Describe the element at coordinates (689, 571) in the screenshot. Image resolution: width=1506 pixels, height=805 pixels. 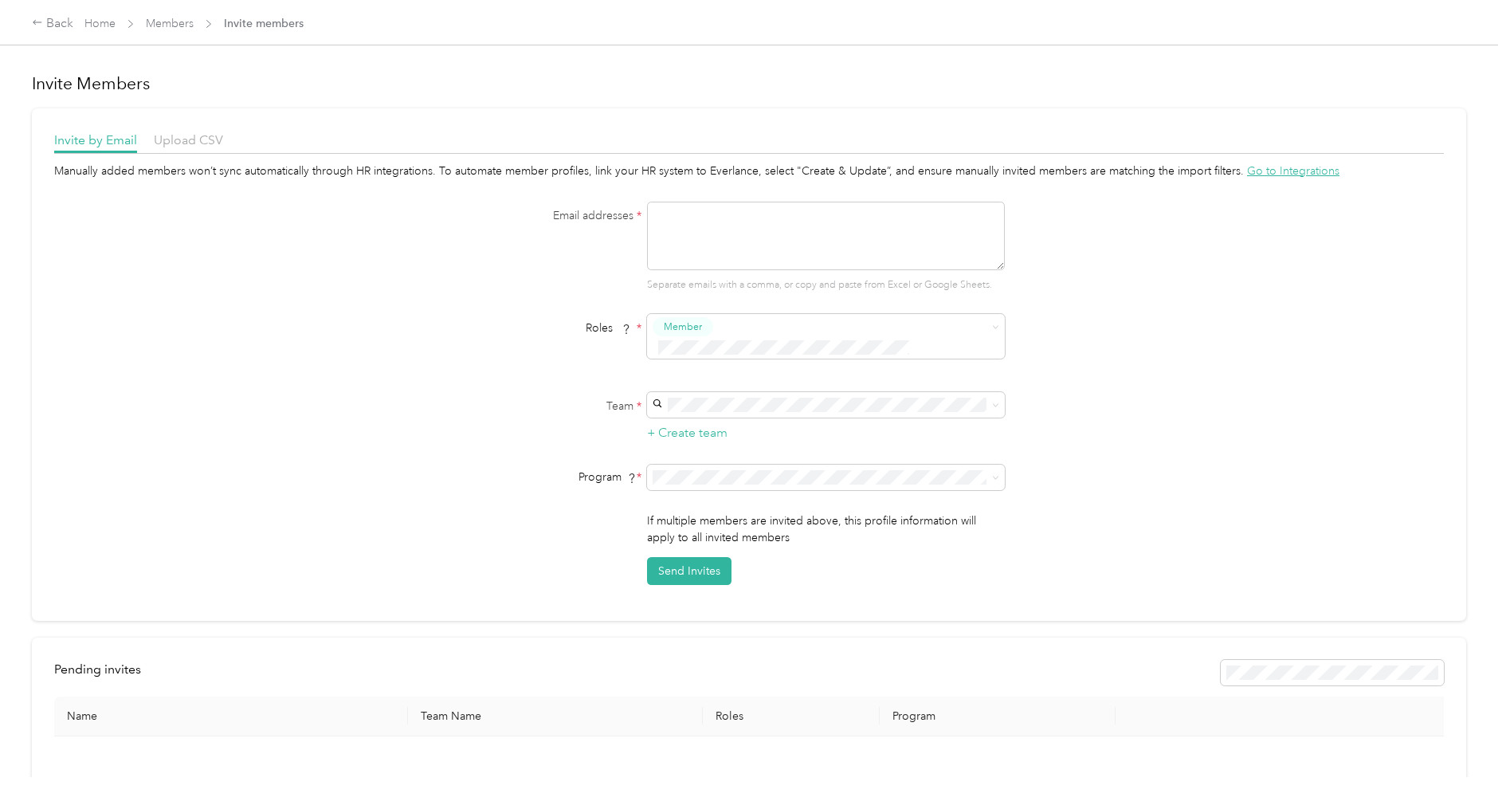
I see `button: Send Invites` at that location.